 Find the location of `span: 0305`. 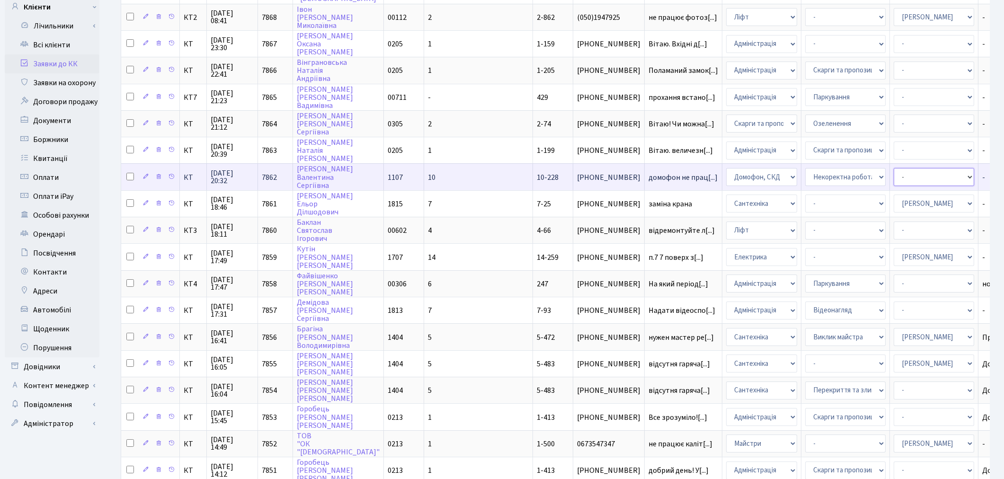

span: 0305 is located at coordinates (395, 124).